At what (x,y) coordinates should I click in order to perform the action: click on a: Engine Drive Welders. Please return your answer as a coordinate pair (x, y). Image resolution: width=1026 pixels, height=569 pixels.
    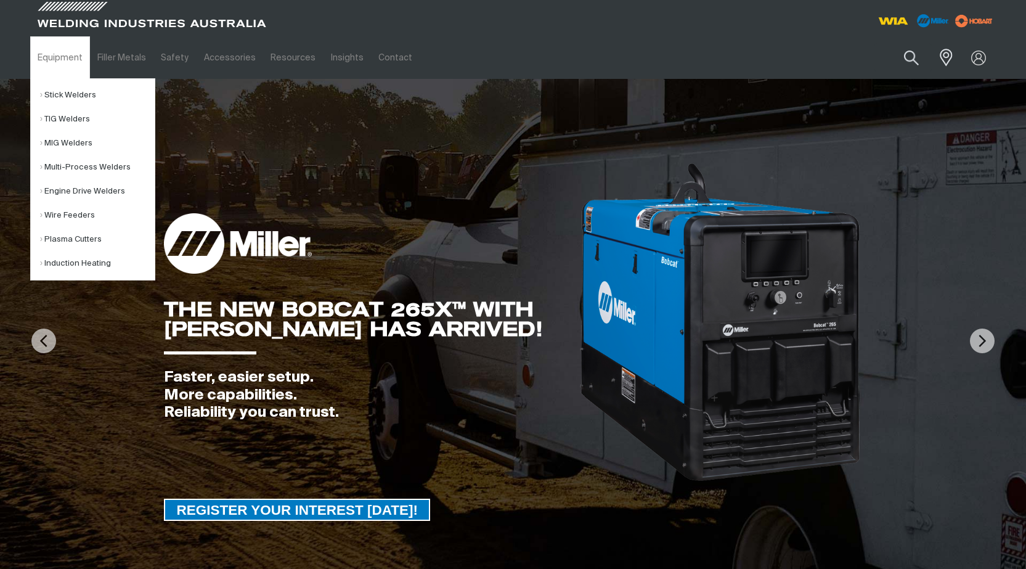
    Looking at the image, I should click on (97, 191).